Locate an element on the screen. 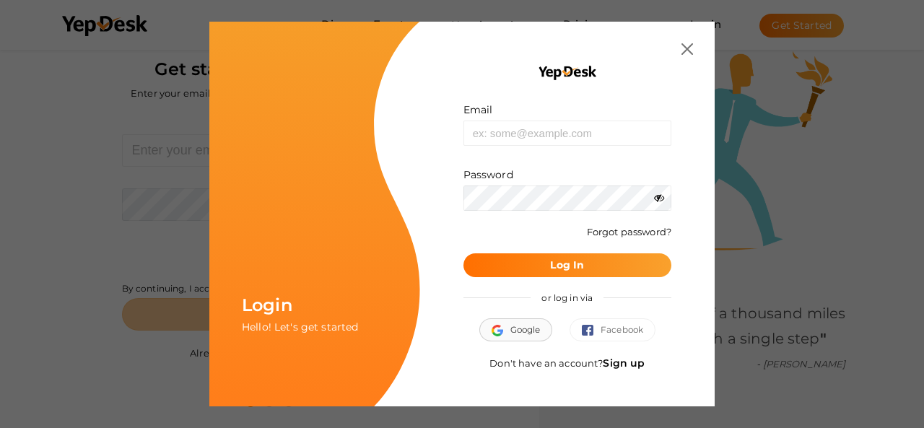 The height and width of the screenshot is (428, 924). b: Log In is located at coordinates (567, 265).